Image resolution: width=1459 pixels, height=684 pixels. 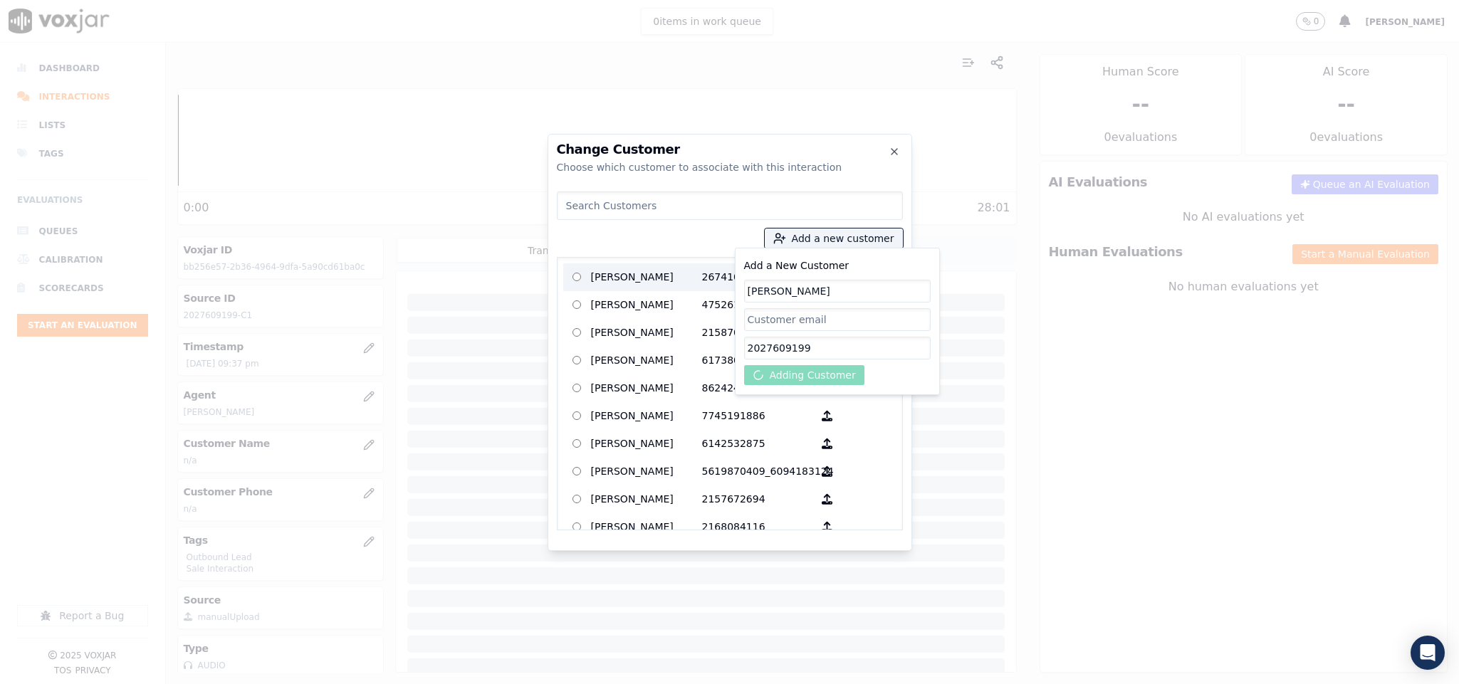 I want to click on input: Customer name, so click(x=837, y=291).